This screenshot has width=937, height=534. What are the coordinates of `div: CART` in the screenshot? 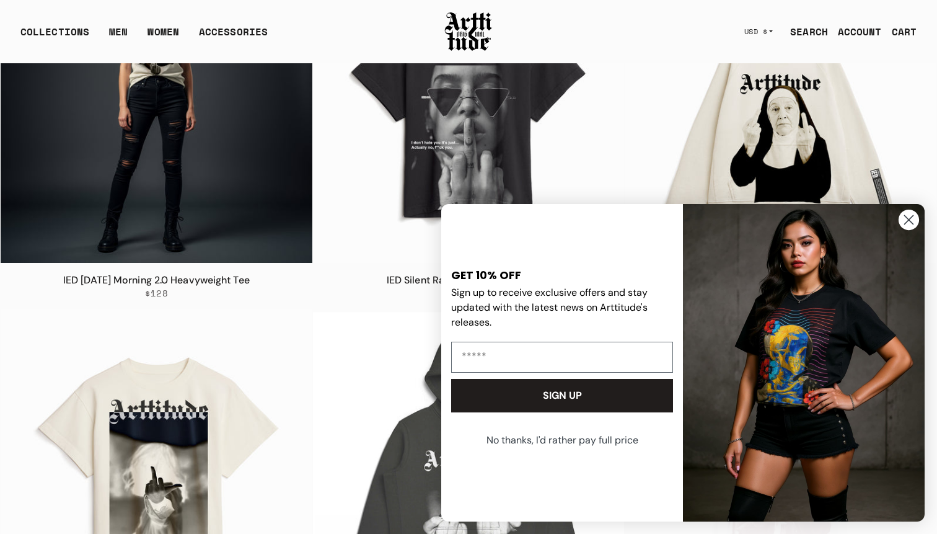 It's located at (904, 32).